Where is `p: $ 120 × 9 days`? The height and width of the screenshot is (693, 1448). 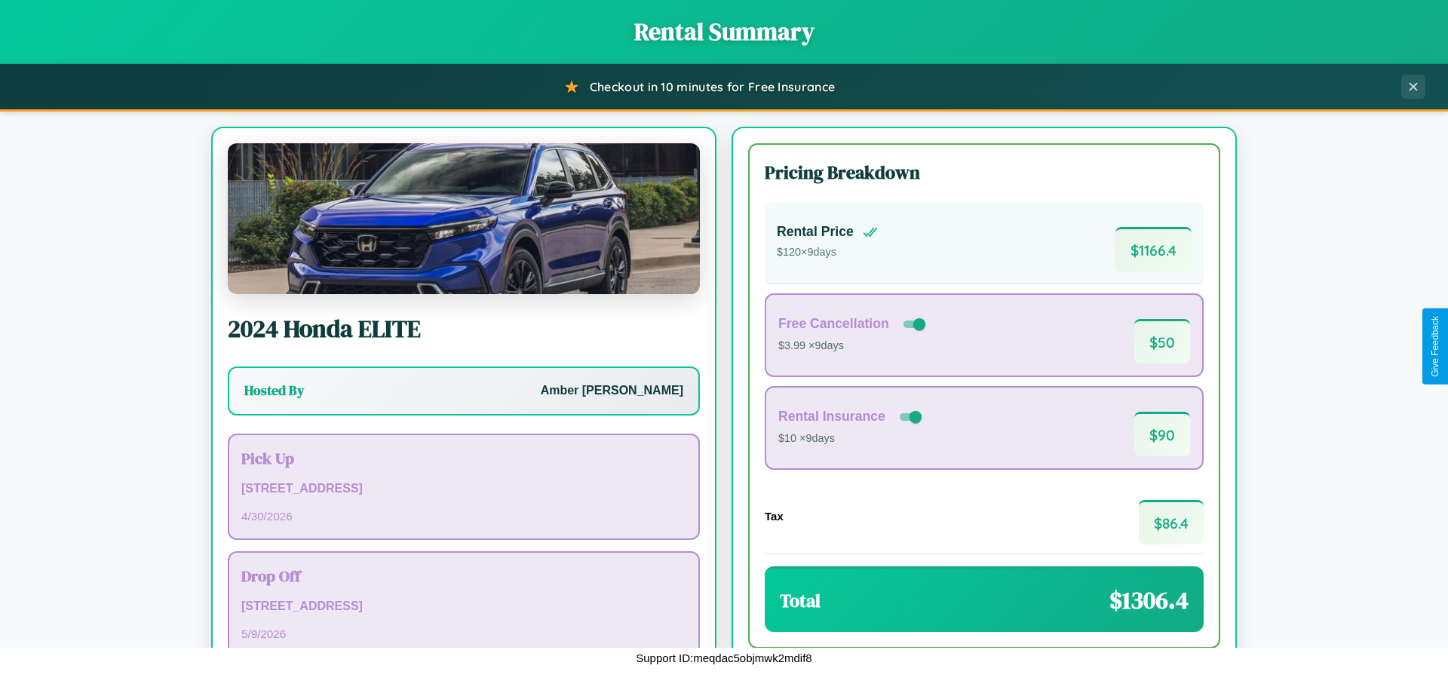 p: $ 120 × 9 days is located at coordinates (827, 253).